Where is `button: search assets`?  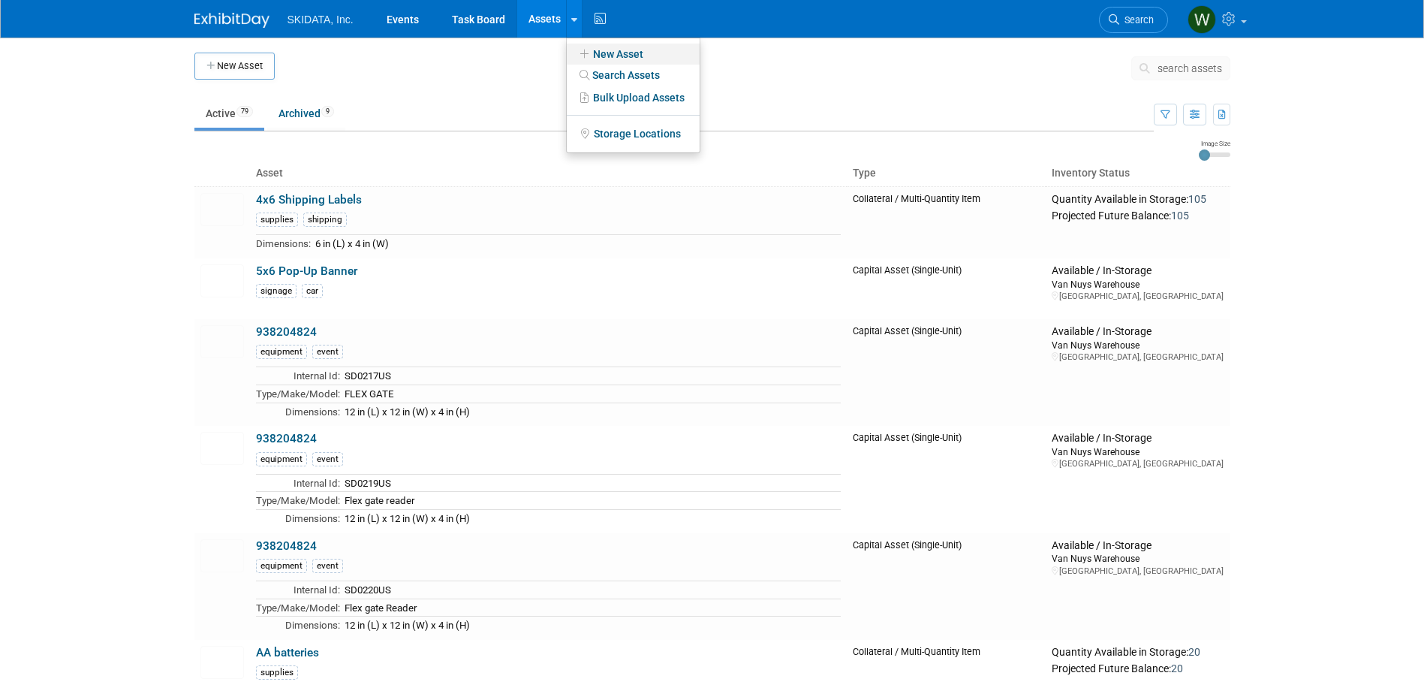 button: search assets is located at coordinates (1181, 68).